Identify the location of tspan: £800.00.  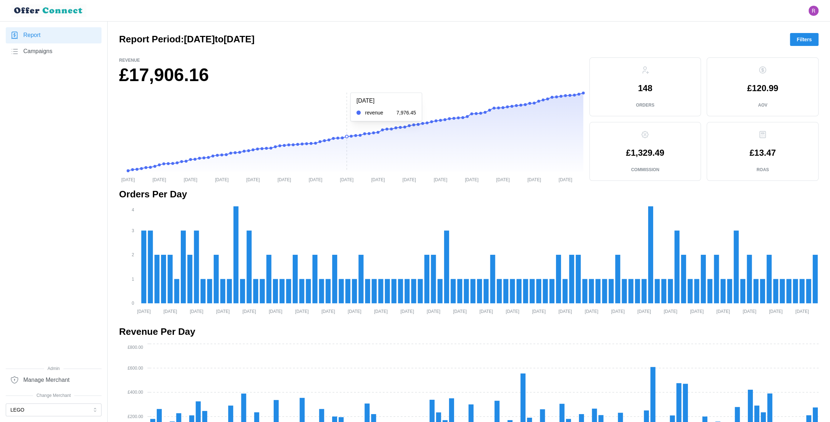
(136, 347).